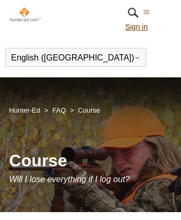 This screenshot has width=181, height=220. What do you see at coordinates (146, 12) in the screenshot?
I see `button: Toggle navigation menu` at bounding box center [146, 12].